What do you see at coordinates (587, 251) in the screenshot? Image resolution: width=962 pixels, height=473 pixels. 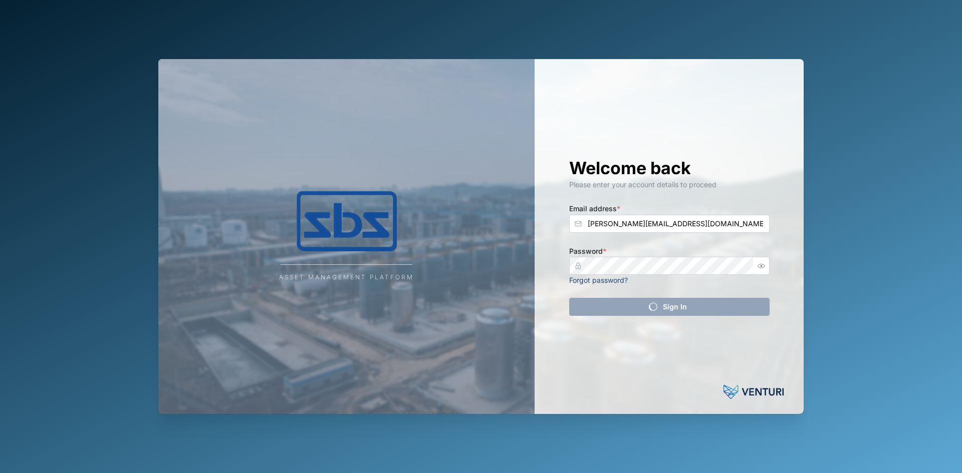 I see `label: Password` at bounding box center [587, 251].